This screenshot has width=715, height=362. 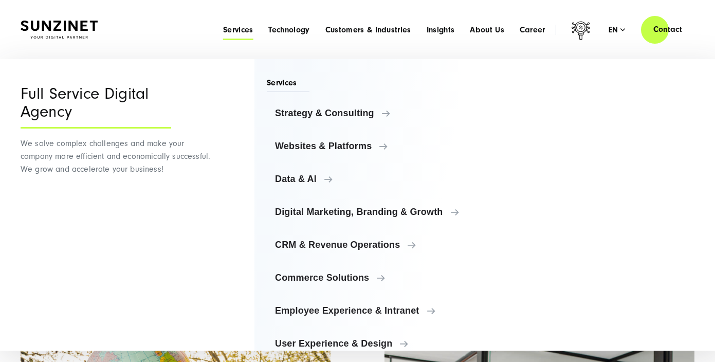 What do you see at coordinates (371, 146) in the screenshot?
I see `span: Websites & Platforms` at bounding box center [371, 146].